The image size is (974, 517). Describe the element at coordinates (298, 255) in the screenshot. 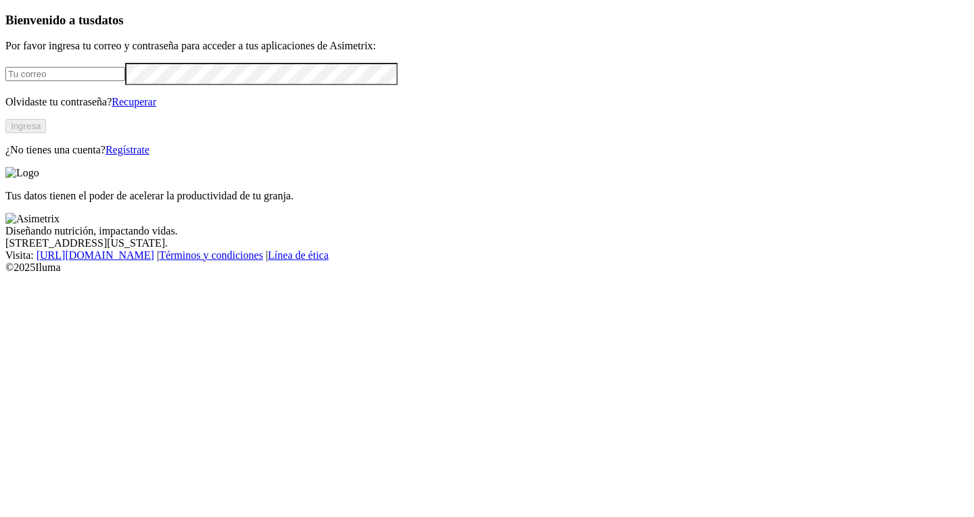

I see `a: Línea de ética` at that location.